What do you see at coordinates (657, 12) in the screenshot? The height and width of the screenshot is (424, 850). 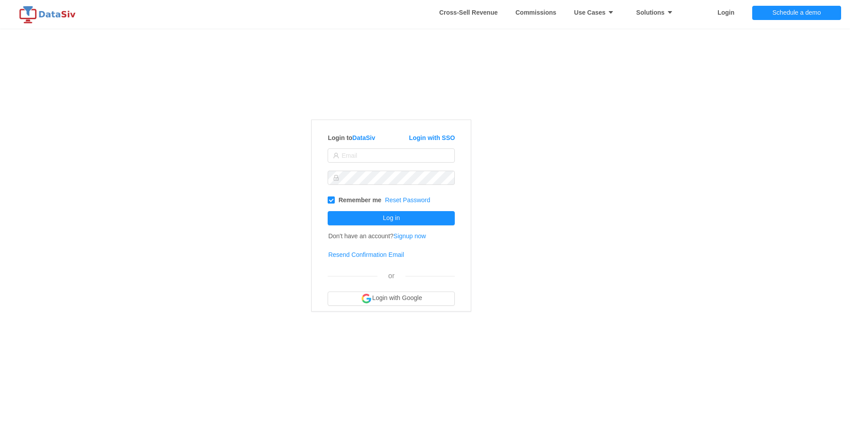 I see `strong: Solutions` at bounding box center [657, 12].